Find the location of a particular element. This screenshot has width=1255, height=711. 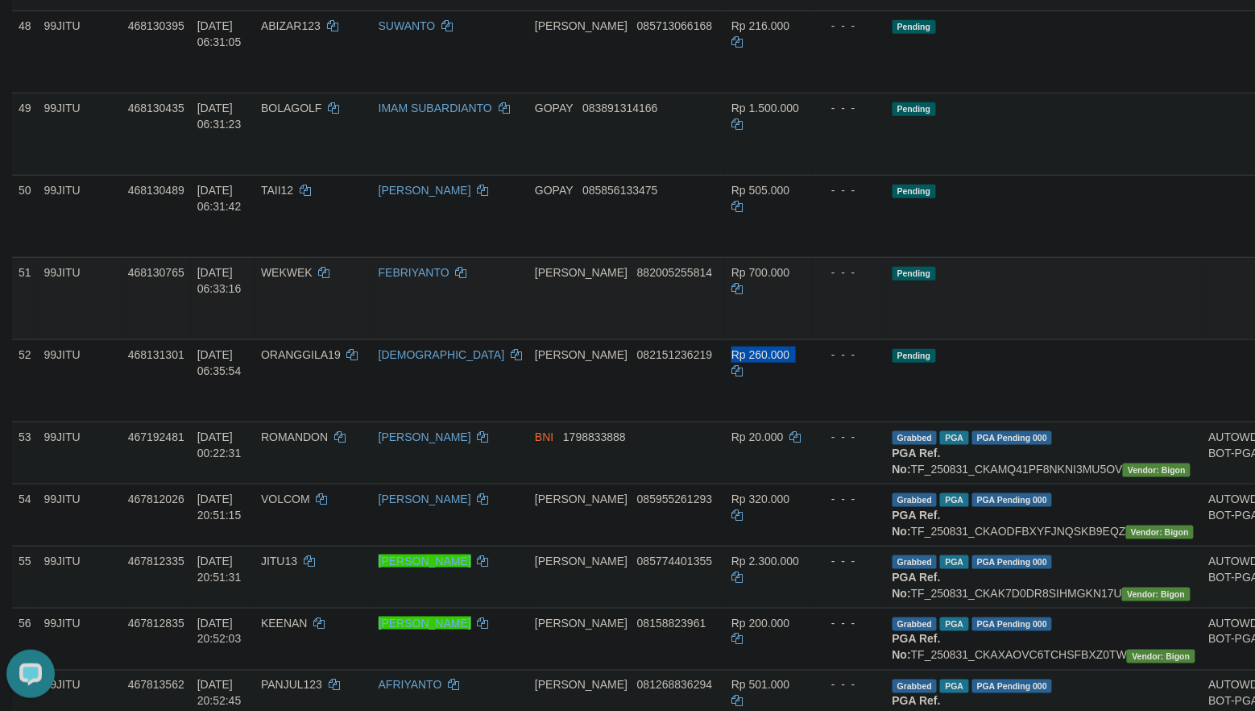

span: Rp 200.000 is located at coordinates (761, 623).